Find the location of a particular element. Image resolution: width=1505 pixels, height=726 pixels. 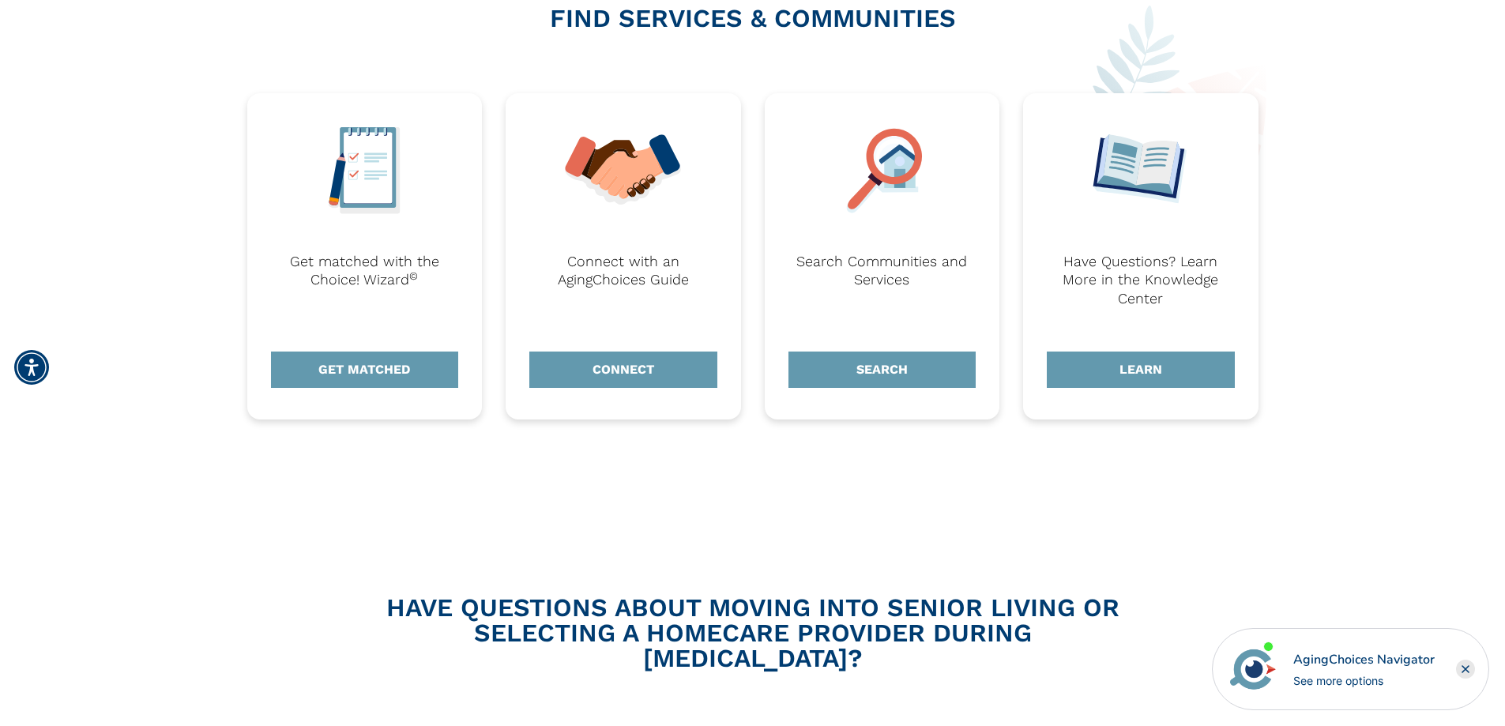

h2: FIND SERVICES & COMMUNITIES is located at coordinates (753, 18).